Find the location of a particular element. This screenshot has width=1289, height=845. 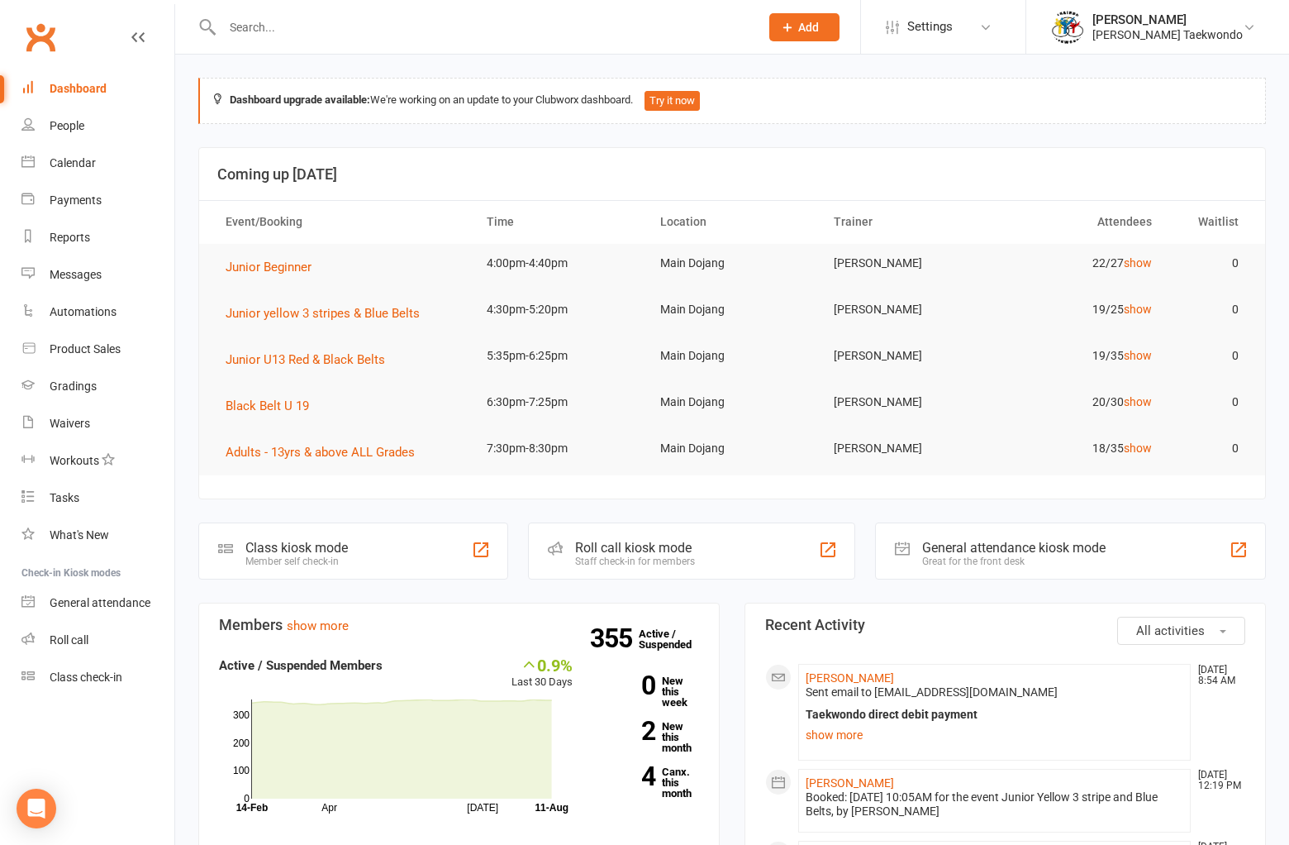

span: Add is located at coordinates (808, 27).